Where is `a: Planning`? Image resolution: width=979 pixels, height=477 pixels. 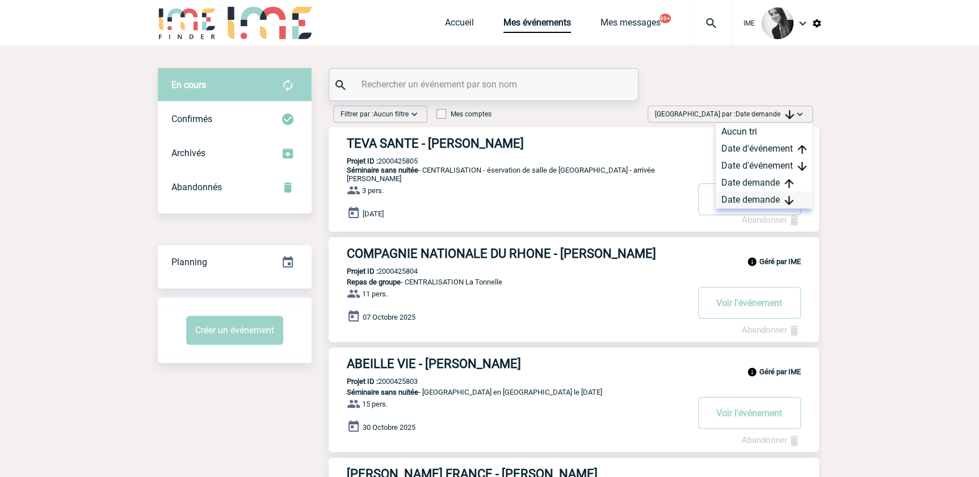
a: Planning is located at coordinates (234, 261).